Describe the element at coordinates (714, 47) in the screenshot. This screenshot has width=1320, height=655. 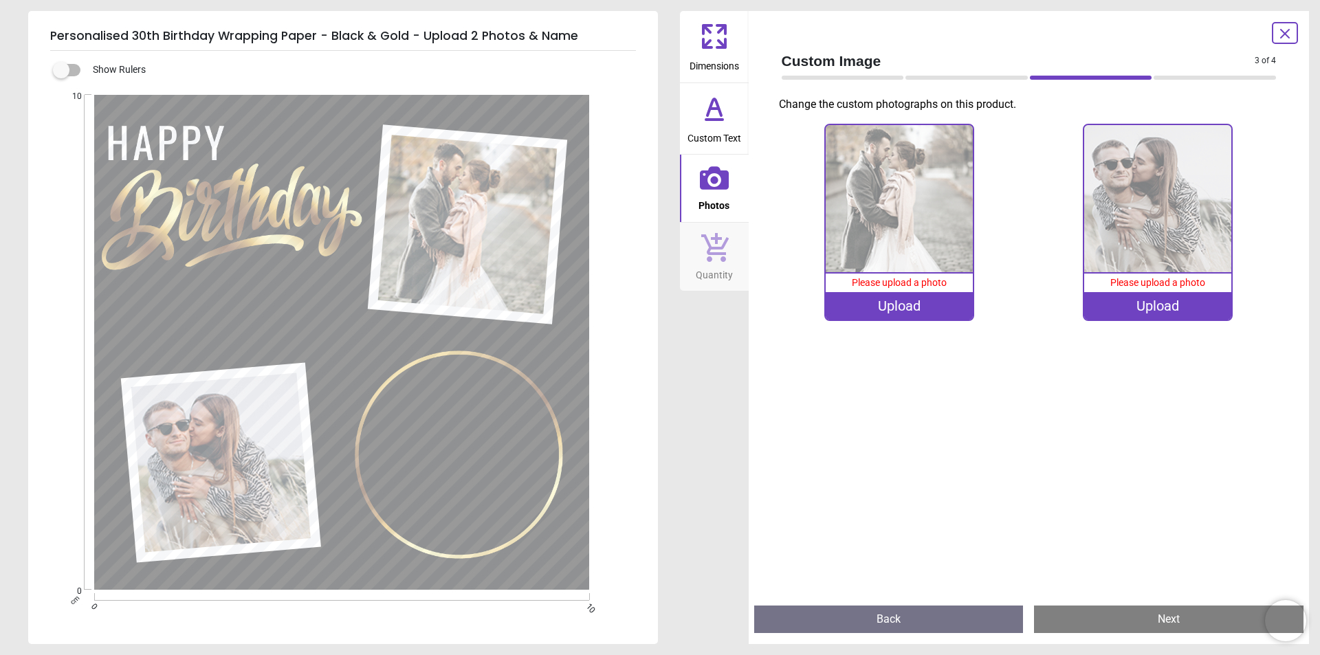
I see `button: Dimensions` at that location.